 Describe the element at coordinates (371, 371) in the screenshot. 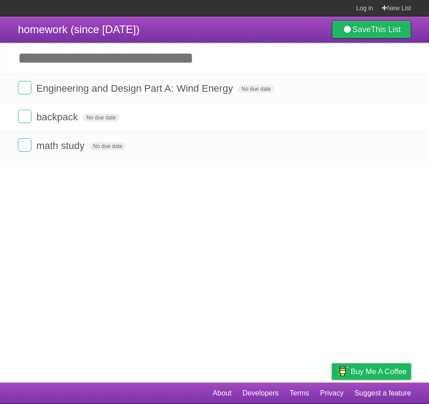

I see `a: Buy me a coffee` at that location.